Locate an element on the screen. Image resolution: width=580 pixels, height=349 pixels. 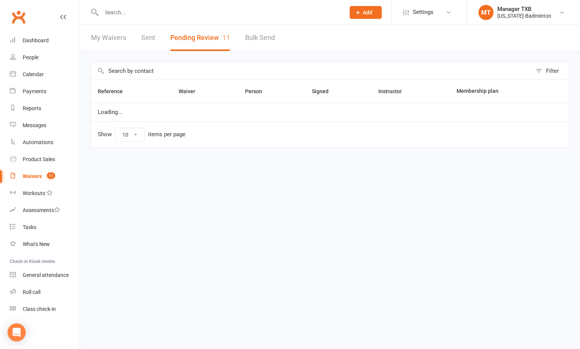
div: Roll call is located at coordinates (31, 292).